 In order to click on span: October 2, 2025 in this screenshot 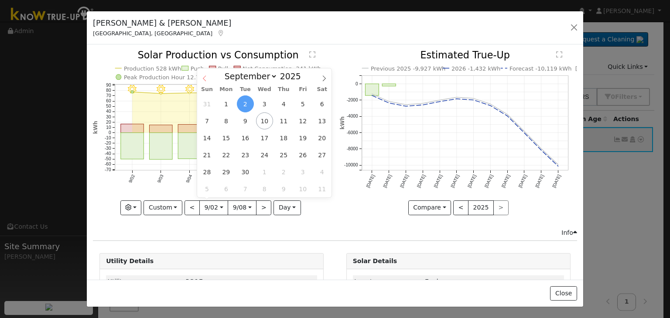, I will do `click(283, 172)`.